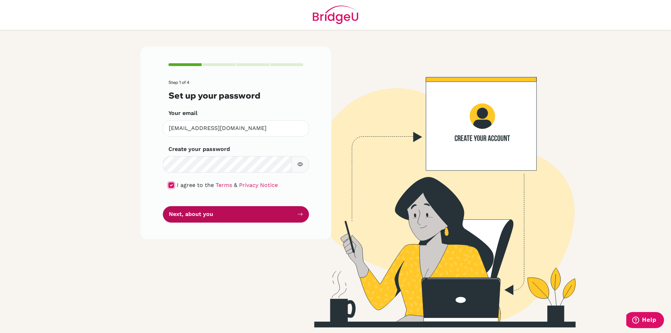 This screenshot has width=671, height=333. What do you see at coordinates (183, 113) in the screenshot?
I see `label: Your email` at bounding box center [183, 113].